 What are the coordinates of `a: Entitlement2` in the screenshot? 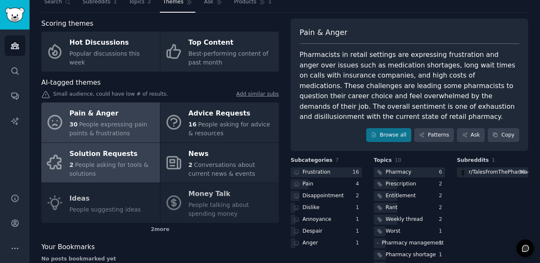 It's located at (409, 196).